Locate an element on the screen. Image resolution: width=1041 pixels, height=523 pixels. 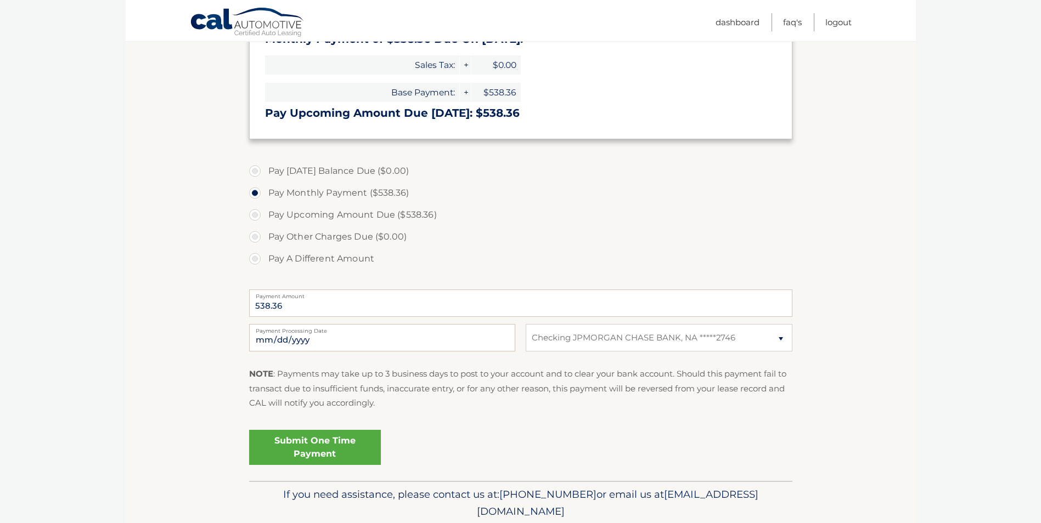
p: : Payments may take up to 3 business days to post to your account and to clear your bank account.... is located at coordinates (521, 388).